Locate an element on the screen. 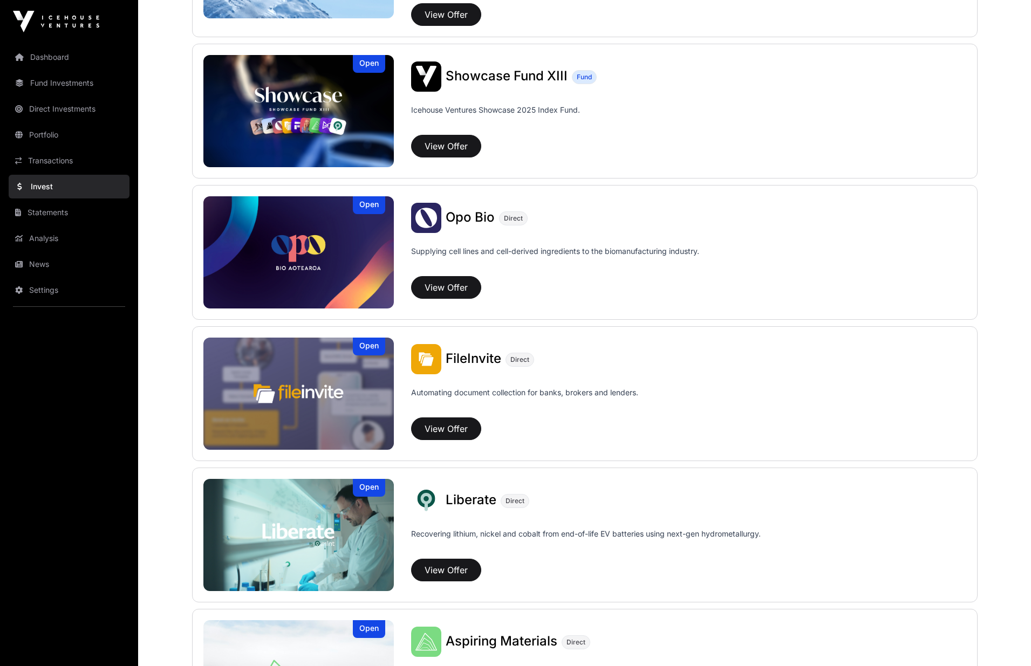  a: Dashboard is located at coordinates (69, 57).